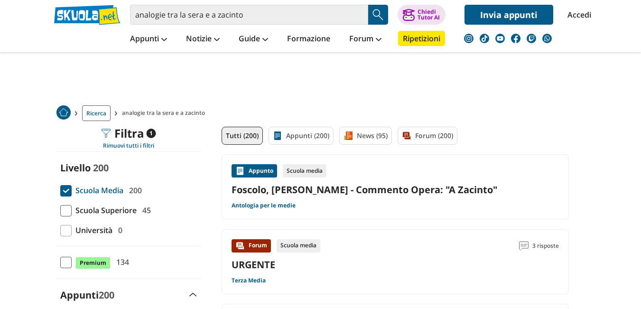  What do you see at coordinates (263, 205) in the screenshot?
I see `a: Antologia per le medie` at bounding box center [263, 205].